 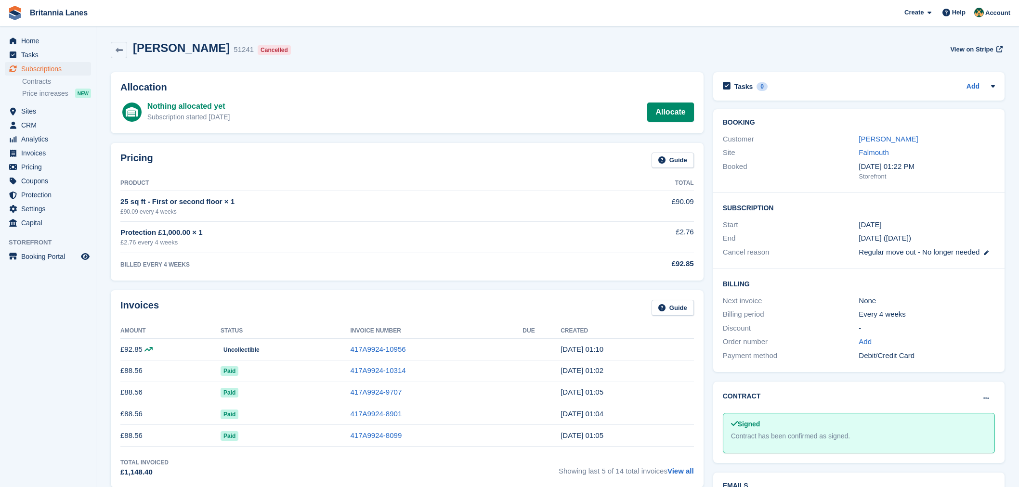 I want to click on a: Price increases NEW, so click(x=56, y=93).